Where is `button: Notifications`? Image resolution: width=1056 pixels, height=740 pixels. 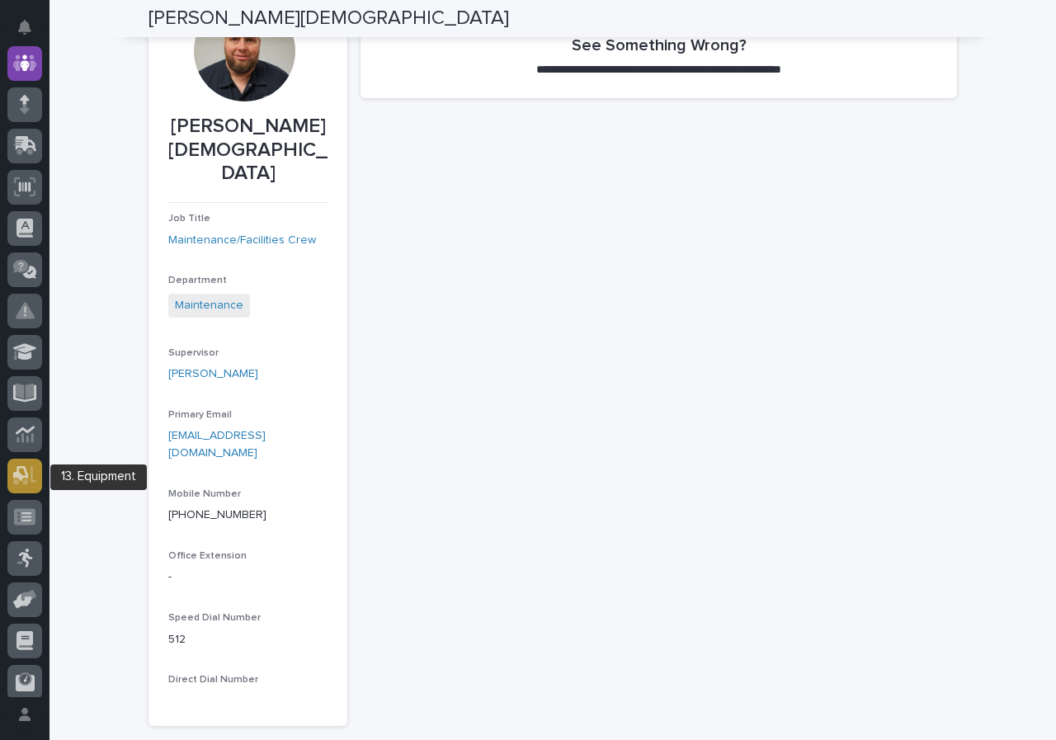
button: Notifications is located at coordinates (25, 27).